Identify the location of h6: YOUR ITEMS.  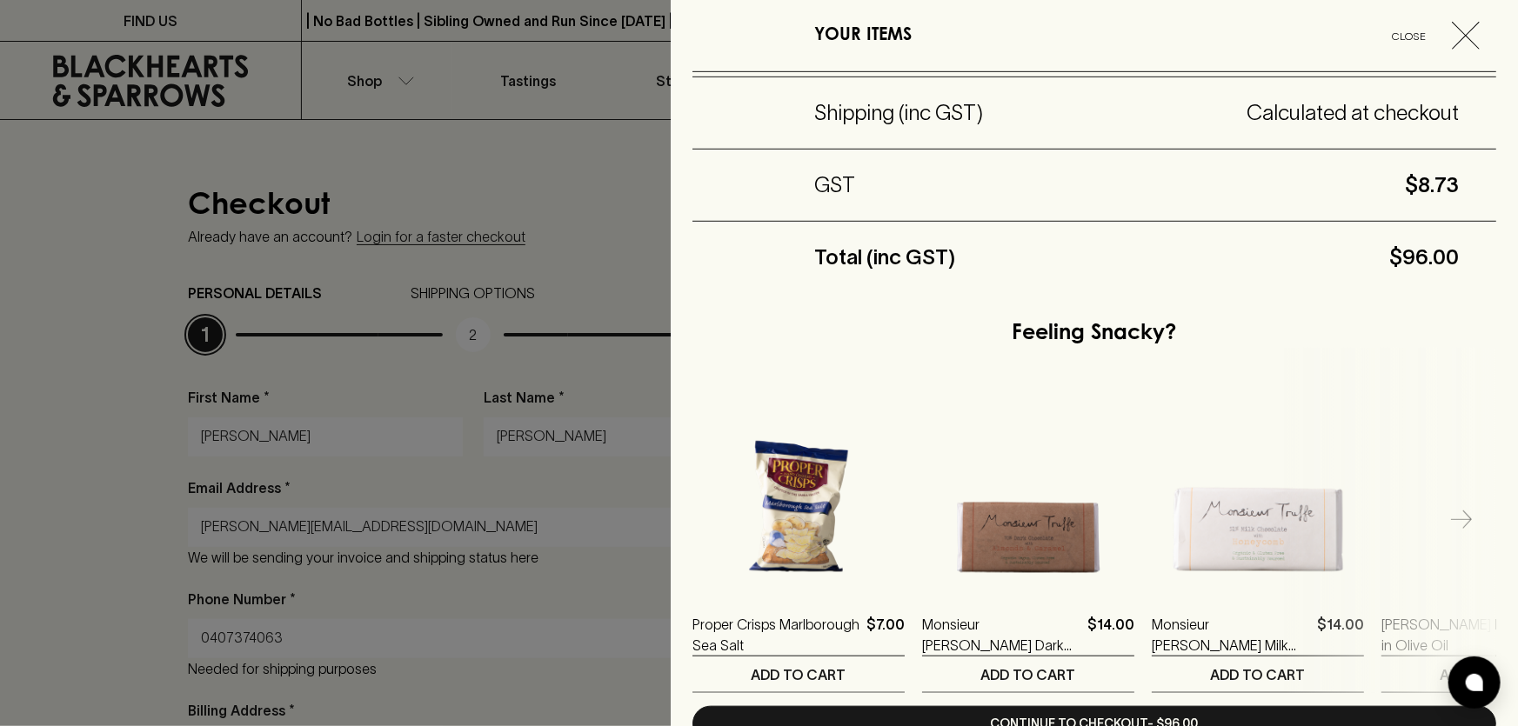
(863, 36).